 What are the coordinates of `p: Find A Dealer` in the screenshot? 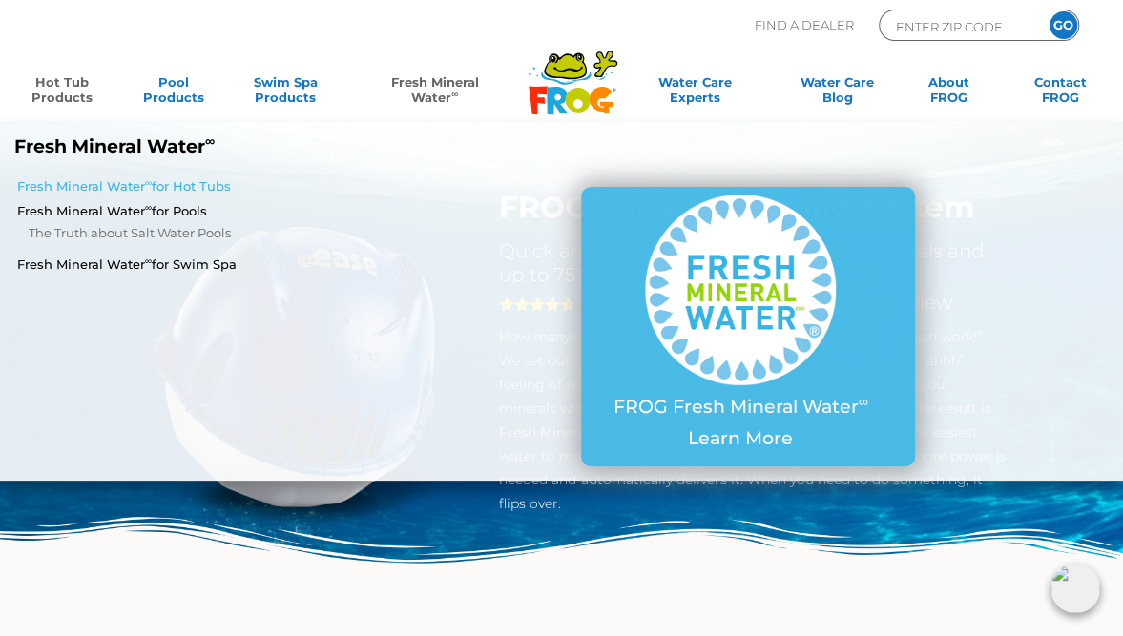 It's located at (804, 25).